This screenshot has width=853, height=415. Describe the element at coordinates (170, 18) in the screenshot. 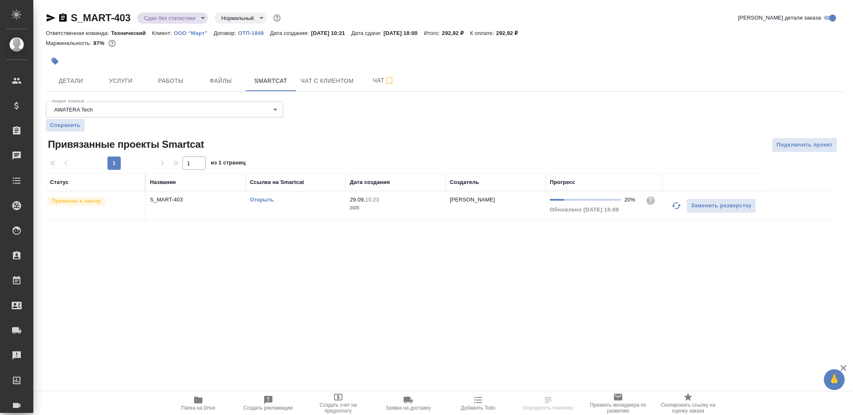

I see `button: Сдан без статистики` at that location.